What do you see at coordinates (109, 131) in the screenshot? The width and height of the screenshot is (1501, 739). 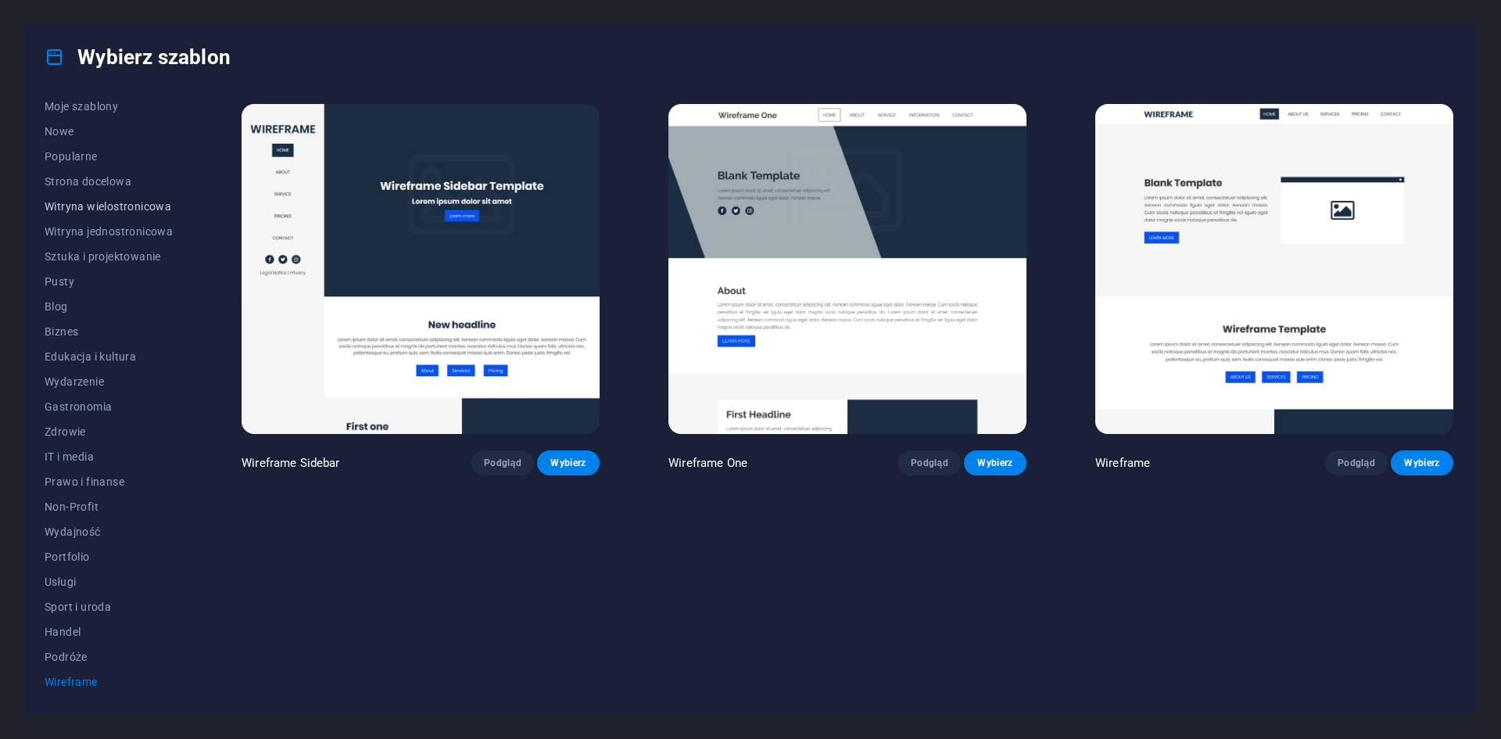 I see `button: Nowe` at bounding box center [109, 131].